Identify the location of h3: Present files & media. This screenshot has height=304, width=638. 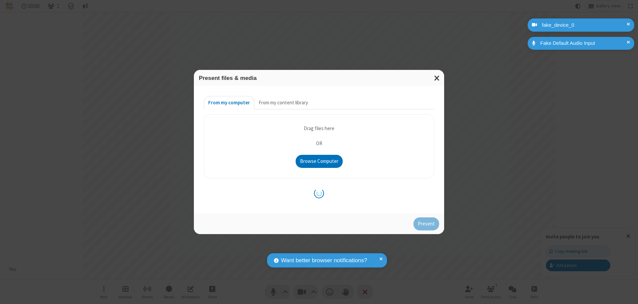
(319, 78).